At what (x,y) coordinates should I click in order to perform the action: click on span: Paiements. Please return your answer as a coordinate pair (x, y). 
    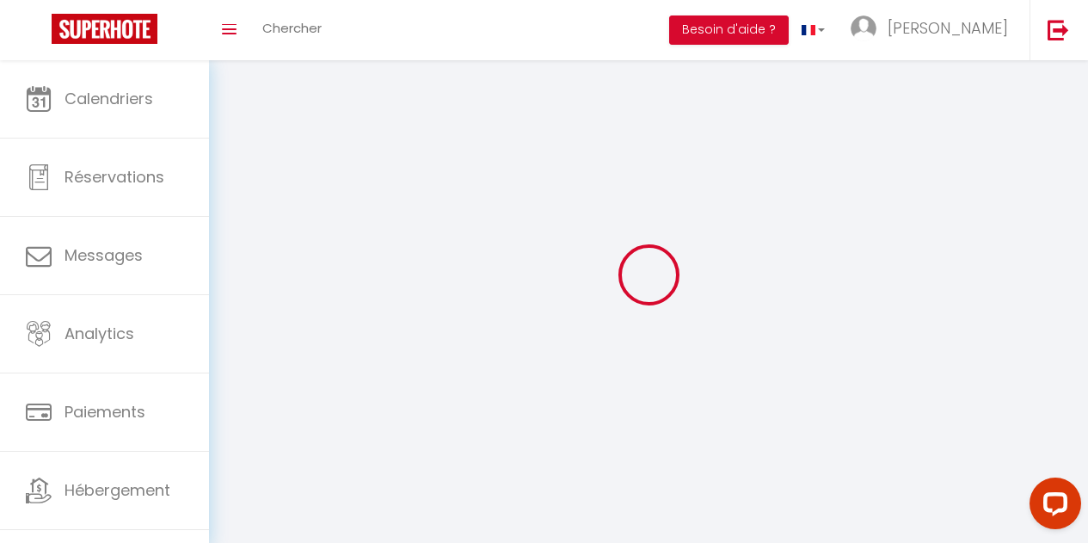
    Looking at the image, I should click on (105, 411).